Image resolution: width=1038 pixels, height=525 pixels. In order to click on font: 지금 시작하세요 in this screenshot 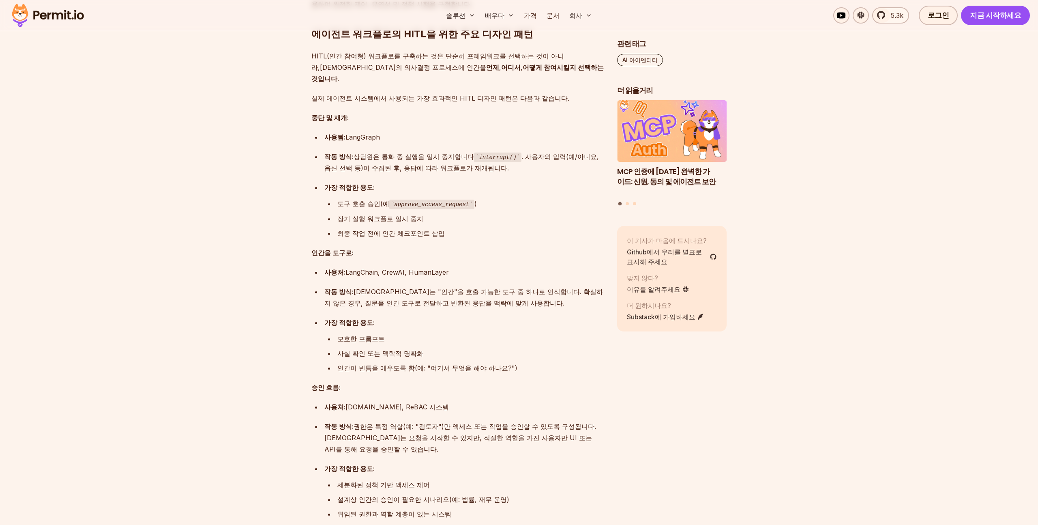, I will do `click(996, 15)`.